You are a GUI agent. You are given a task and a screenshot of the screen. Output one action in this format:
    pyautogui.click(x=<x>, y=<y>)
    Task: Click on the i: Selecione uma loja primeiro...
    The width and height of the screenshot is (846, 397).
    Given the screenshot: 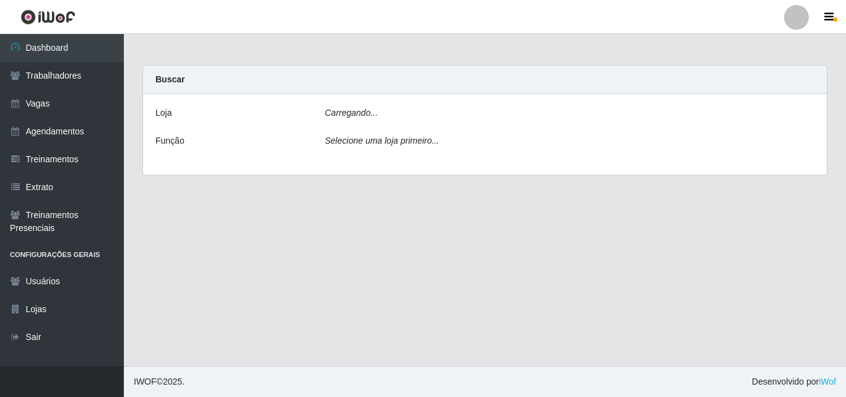 What is the action you would take?
    pyautogui.click(x=382, y=141)
    